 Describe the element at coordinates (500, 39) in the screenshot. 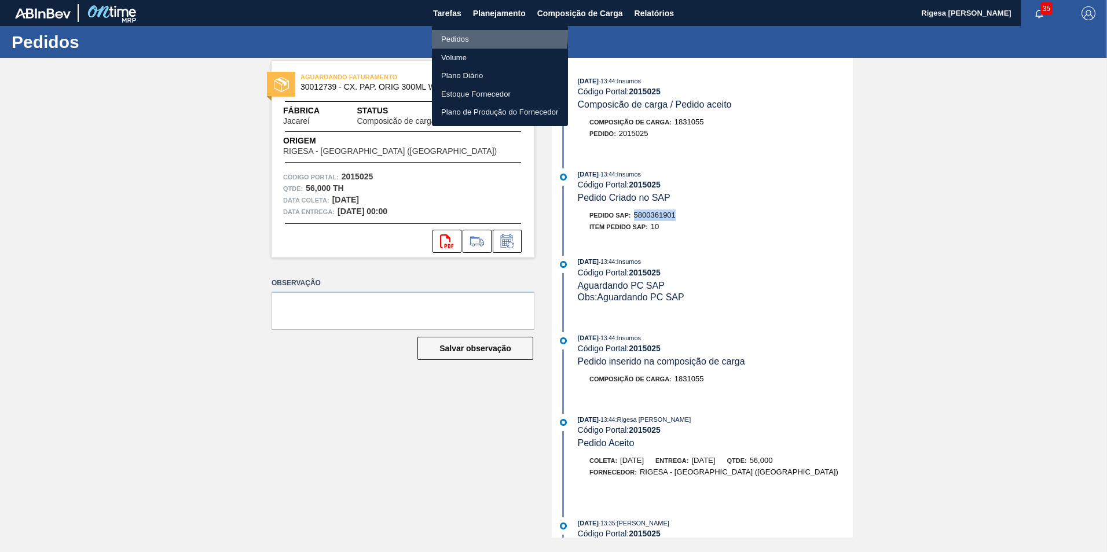

I see `li: Pedidos` at that location.